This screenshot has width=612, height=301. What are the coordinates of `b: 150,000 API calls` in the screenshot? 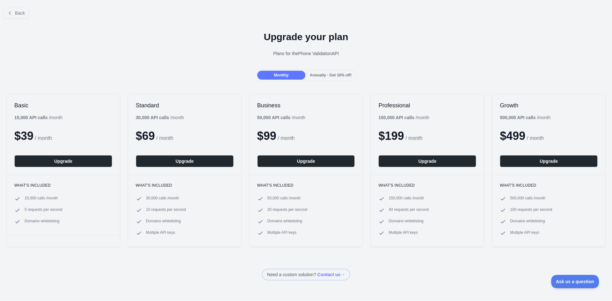 It's located at (396, 118).